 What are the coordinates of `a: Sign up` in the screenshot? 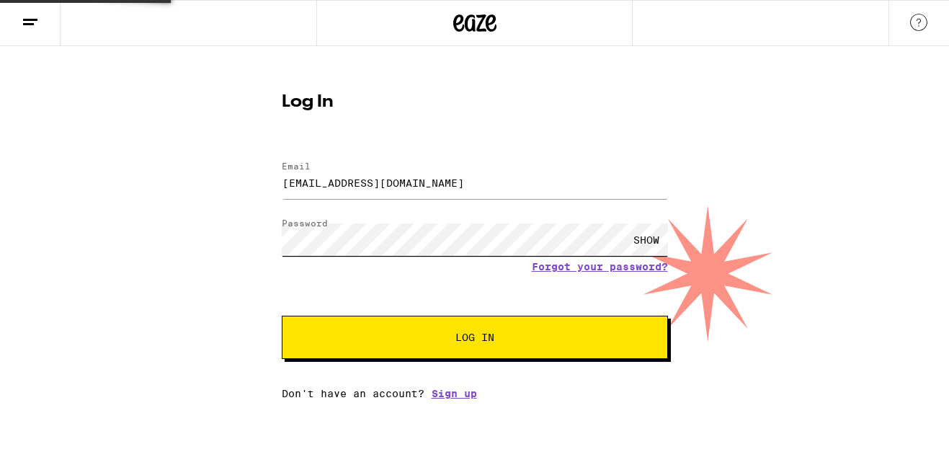 It's located at (454, 393).